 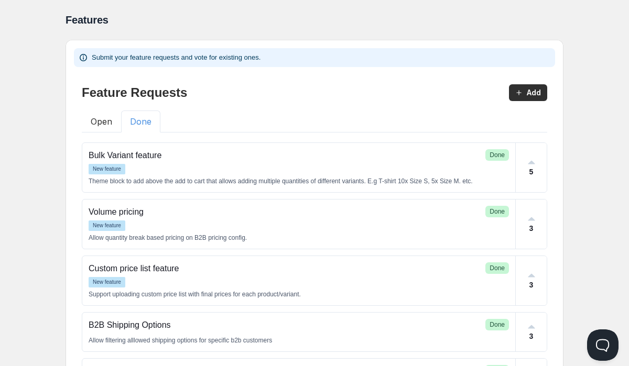 I want to click on span: Submit your feature requests and vote for existing ones., so click(x=176, y=57).